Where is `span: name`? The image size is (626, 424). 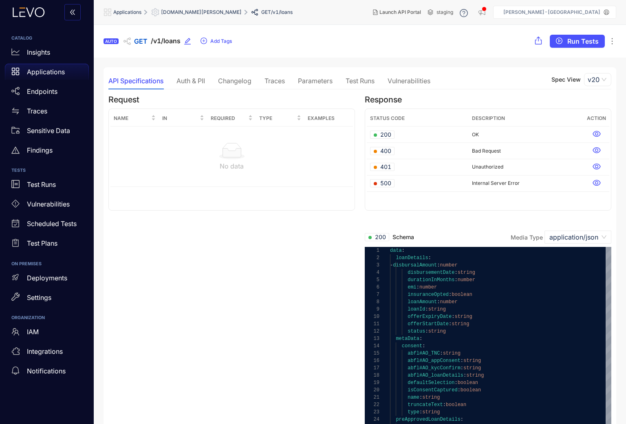
span: name is located at coordinates (414, 397).